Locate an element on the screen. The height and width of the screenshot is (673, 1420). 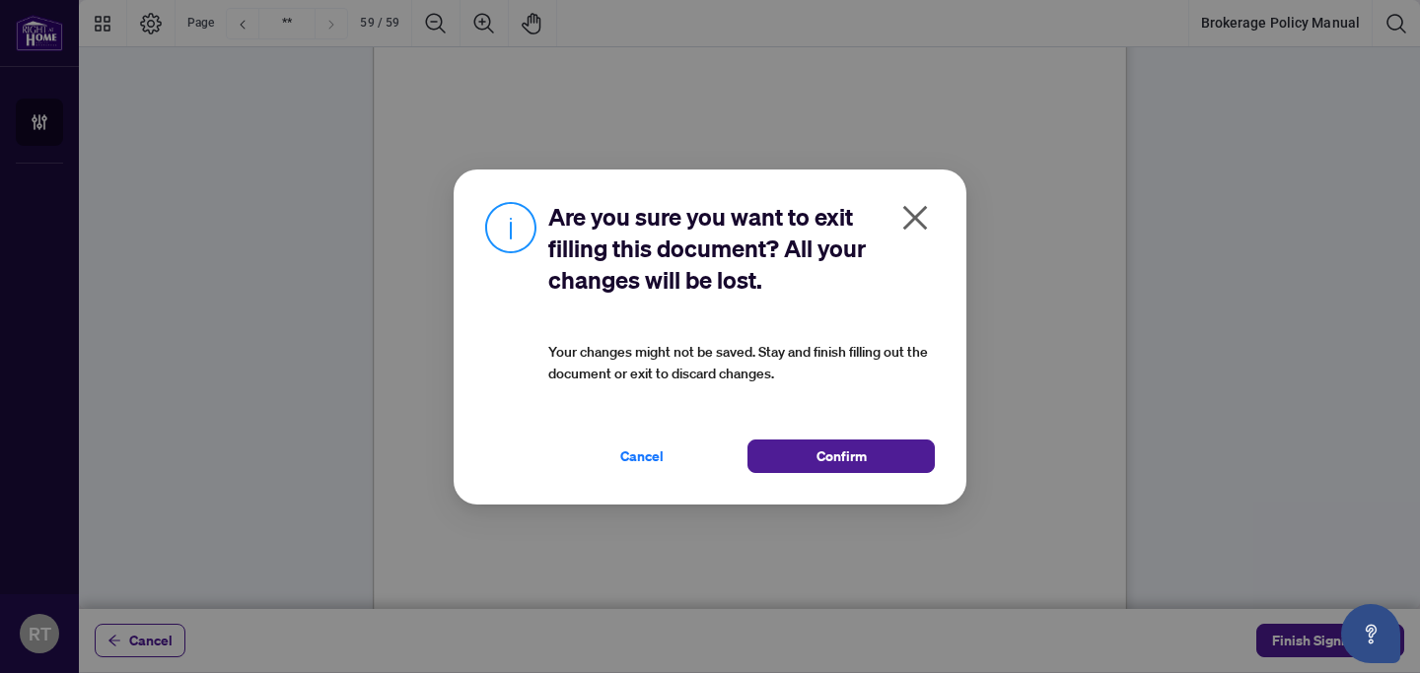
button: Open asap is located at coordinates (1371, 634).